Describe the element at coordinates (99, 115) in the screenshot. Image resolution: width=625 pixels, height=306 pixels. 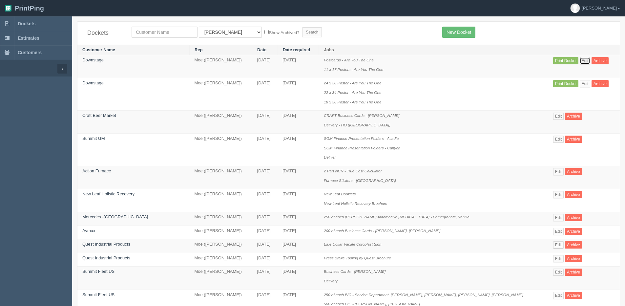
I see `a: Craft Beer Market` at that location.